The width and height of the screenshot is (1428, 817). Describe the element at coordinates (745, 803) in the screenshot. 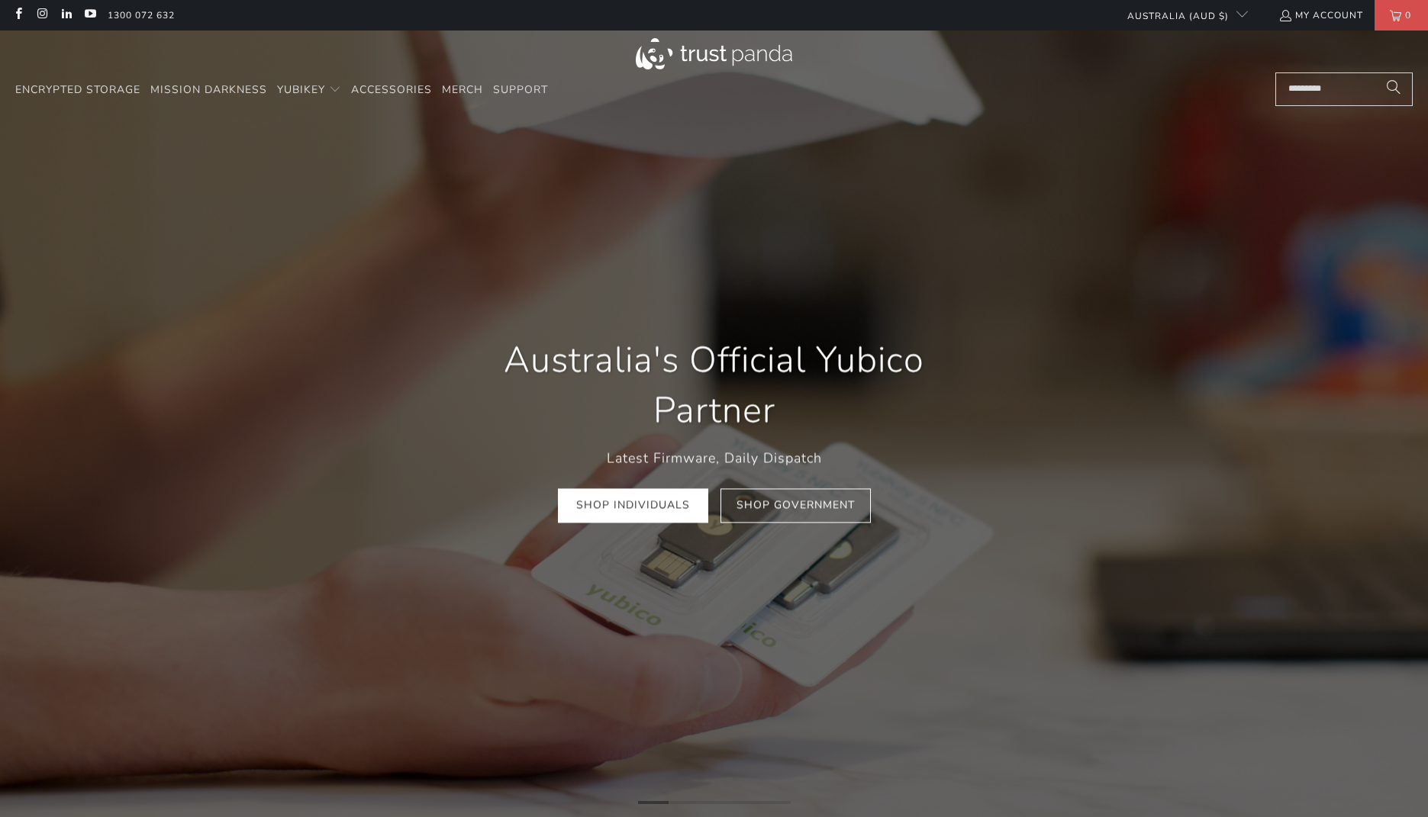

I see `li: Page dot 4` at that location.